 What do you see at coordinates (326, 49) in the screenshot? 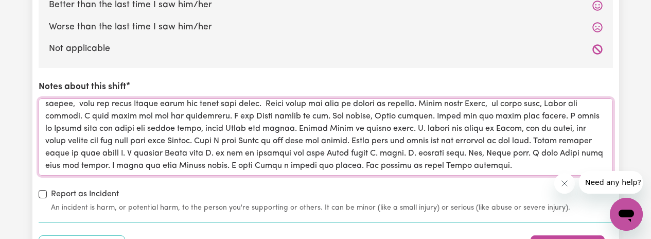
I see `label: Not applicable` at bounding box center [326, 49].